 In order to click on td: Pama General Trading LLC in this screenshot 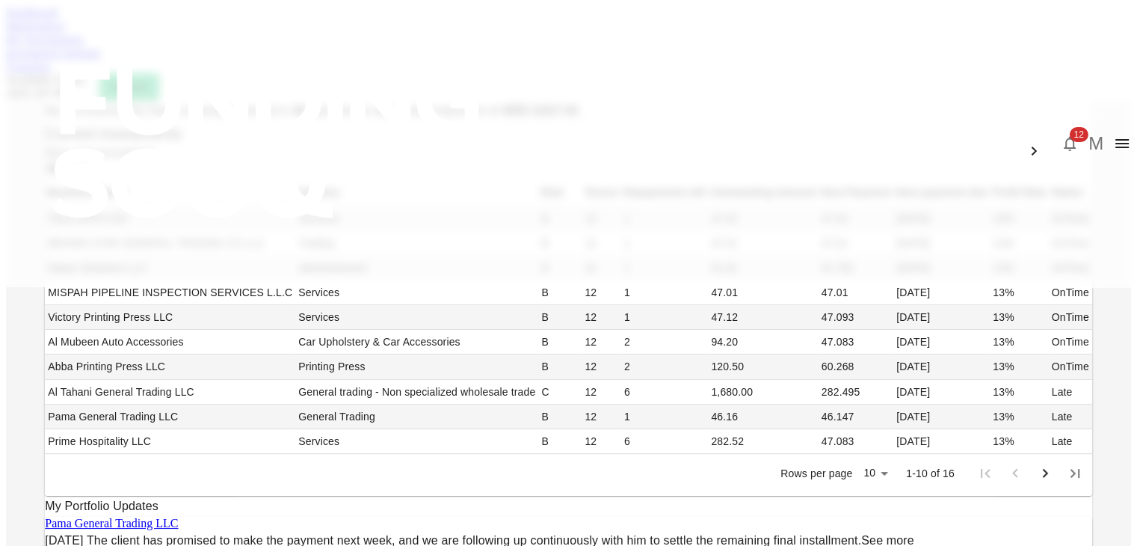, I will do `click(170, 416)`.